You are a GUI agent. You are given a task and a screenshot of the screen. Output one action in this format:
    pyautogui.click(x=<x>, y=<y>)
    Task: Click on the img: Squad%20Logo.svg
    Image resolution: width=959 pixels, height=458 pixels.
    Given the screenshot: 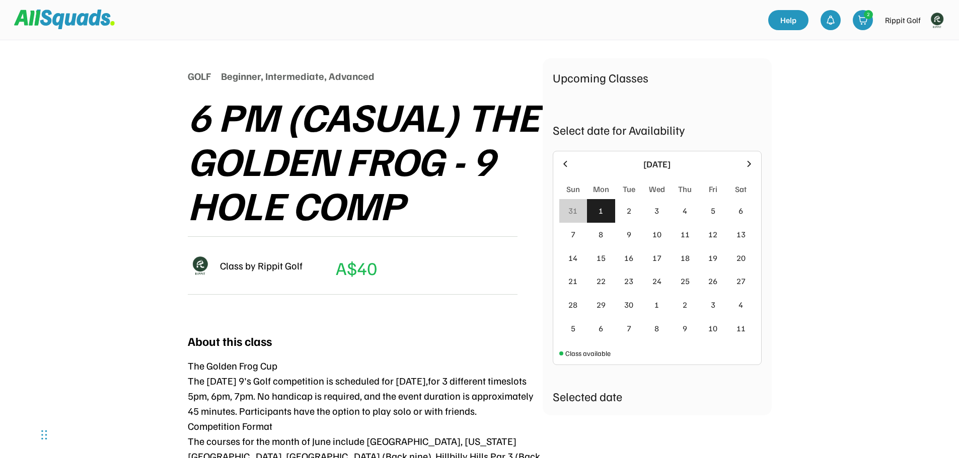 What is the action you would take?
    pyautogui.click(x=64, y=19)
    